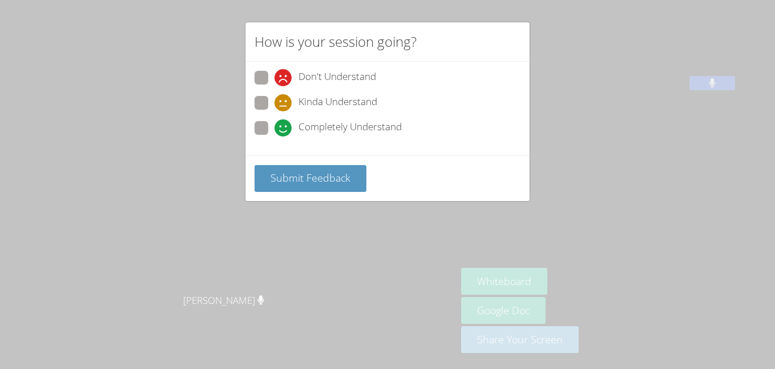 The image size is (775, 369). What do you see at coordinates (350, 128) in the screenshot?
I see `span: Completely Understand` at bounding box center [350, 128].